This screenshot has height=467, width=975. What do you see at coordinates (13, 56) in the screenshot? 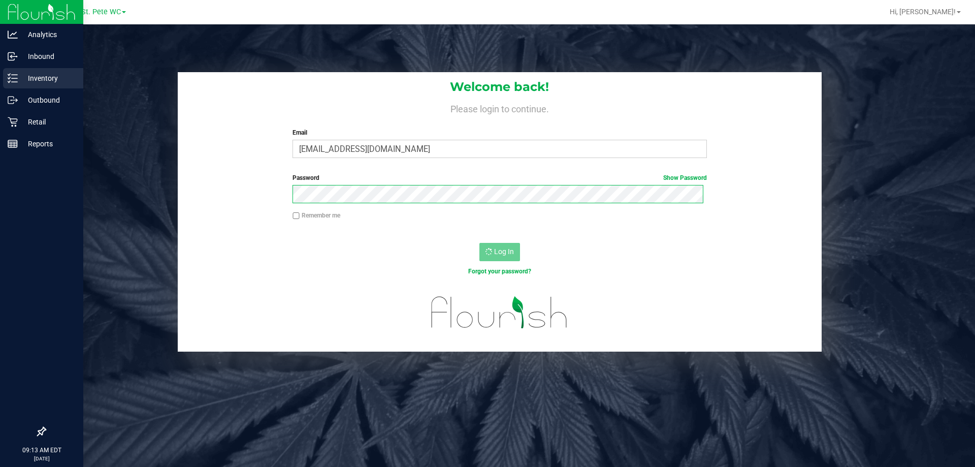
I see `inline-svg: Inbound` at bounding box center [13, 56].